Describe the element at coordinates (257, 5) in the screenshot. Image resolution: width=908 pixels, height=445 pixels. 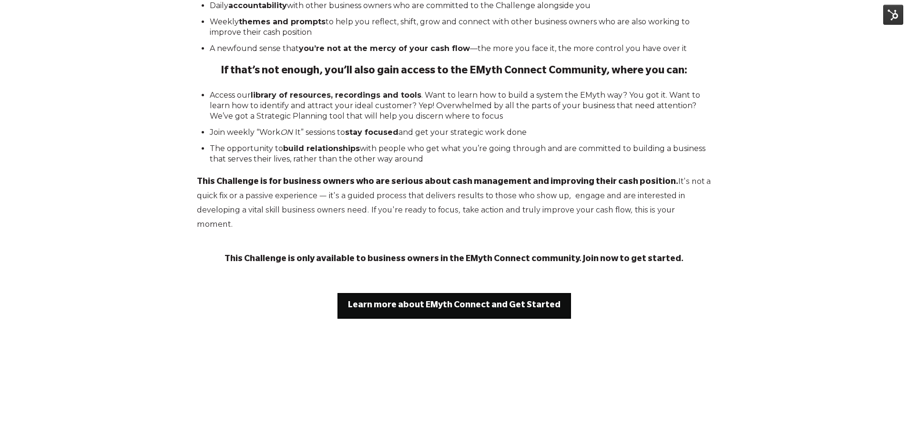
I see `strong: accountability` at that location.